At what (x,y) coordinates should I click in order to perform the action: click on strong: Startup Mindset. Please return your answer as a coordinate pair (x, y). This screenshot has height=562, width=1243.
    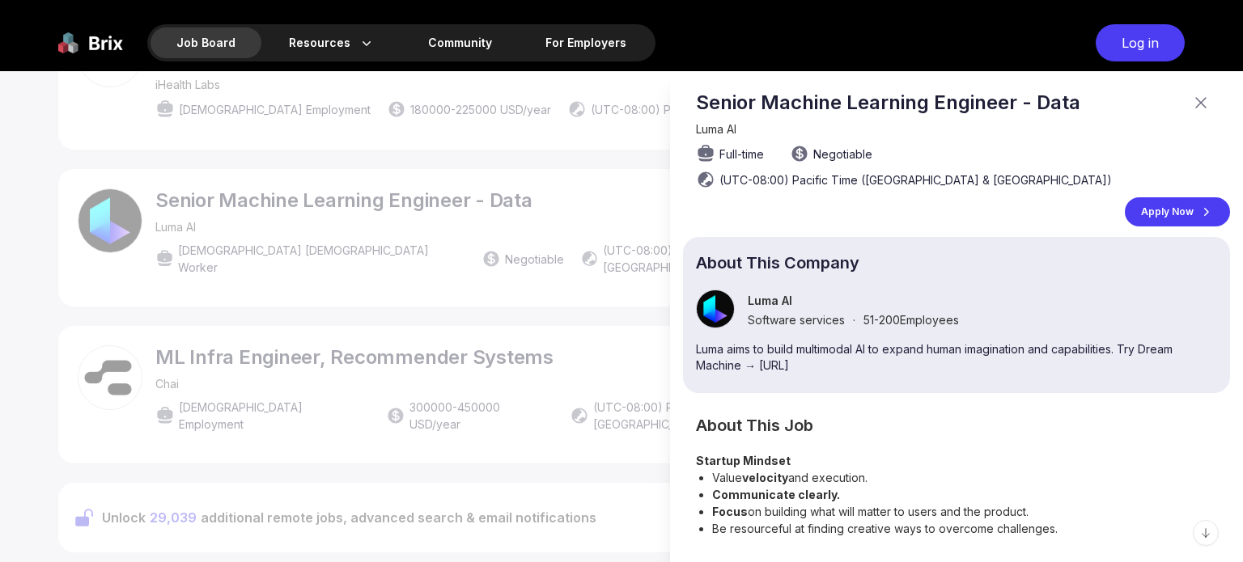
    Looking at the image, I should click on (743, 460).